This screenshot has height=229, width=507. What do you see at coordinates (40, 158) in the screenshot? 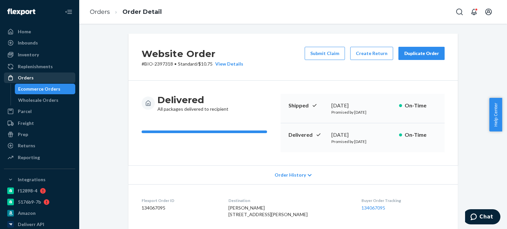
I see `a: Reporting` at bounding box center [40, 158].